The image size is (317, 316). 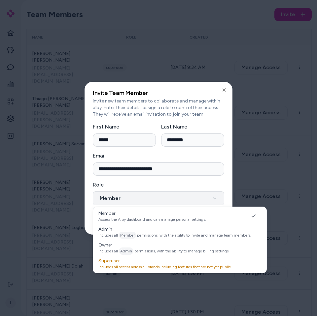 What do you see at coordinates (165, 267) in the screenshot?
I see `p: Includes all access across all brands including features that are not yet public.` at bounding box center [165, 267].